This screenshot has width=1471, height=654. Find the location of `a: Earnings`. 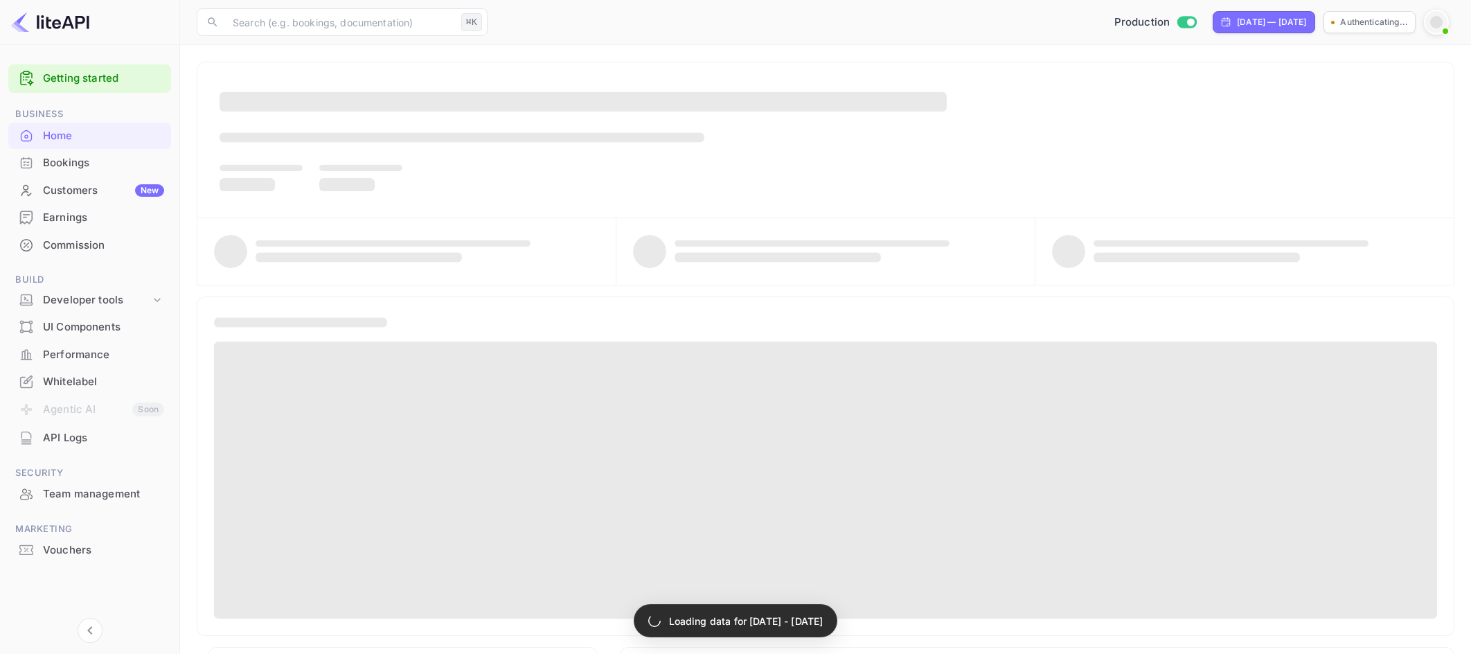

a: Earnings is located at coordinates (89, 217).